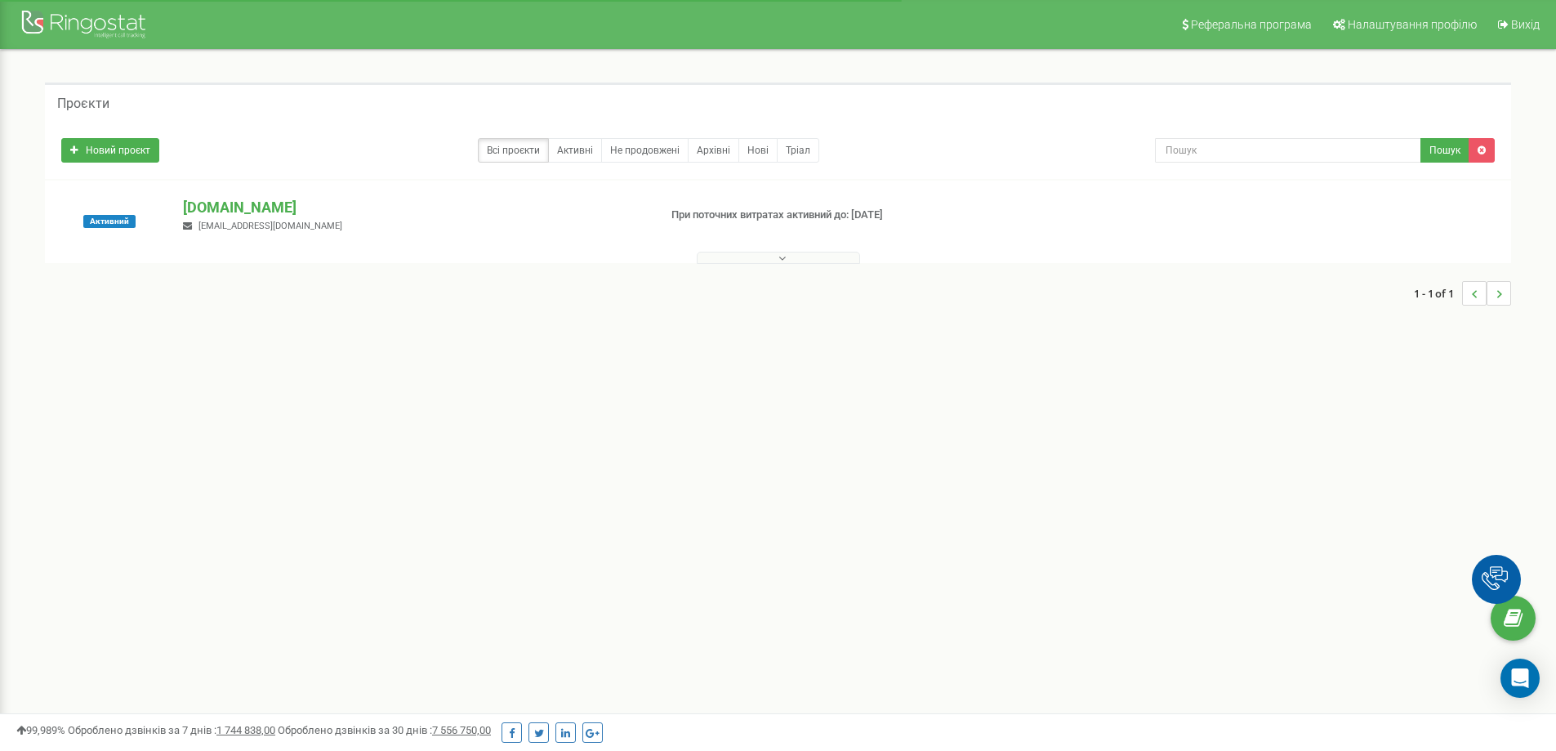  Describe the element at coordinates (246, 729) in the screenshot. I see `u: 1 744 838,00` at that location.